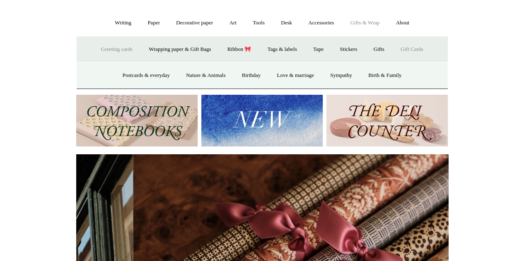 The image size is (524, 261). Describe the element at coordinates (194, 23) in the screenshot. I see `a: Decorative paper` at that location.